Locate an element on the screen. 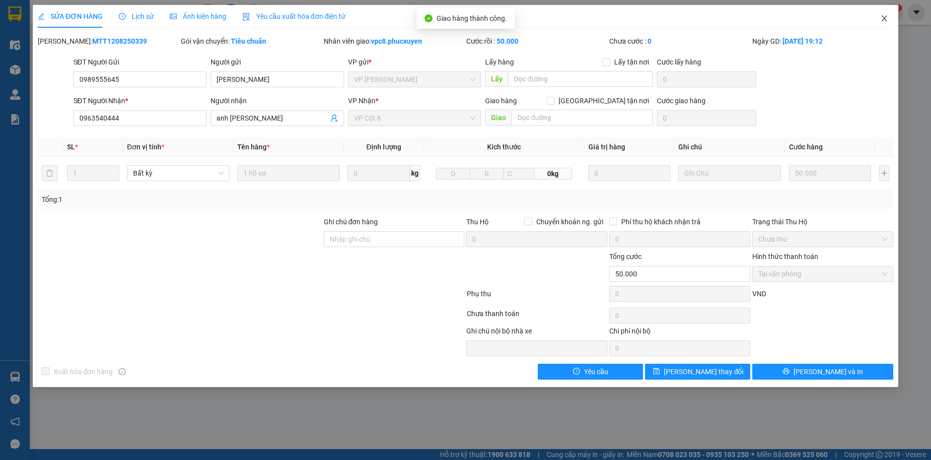 The image size is (931, 460). input: Ghi Chú is located at coordinates (729, 173).